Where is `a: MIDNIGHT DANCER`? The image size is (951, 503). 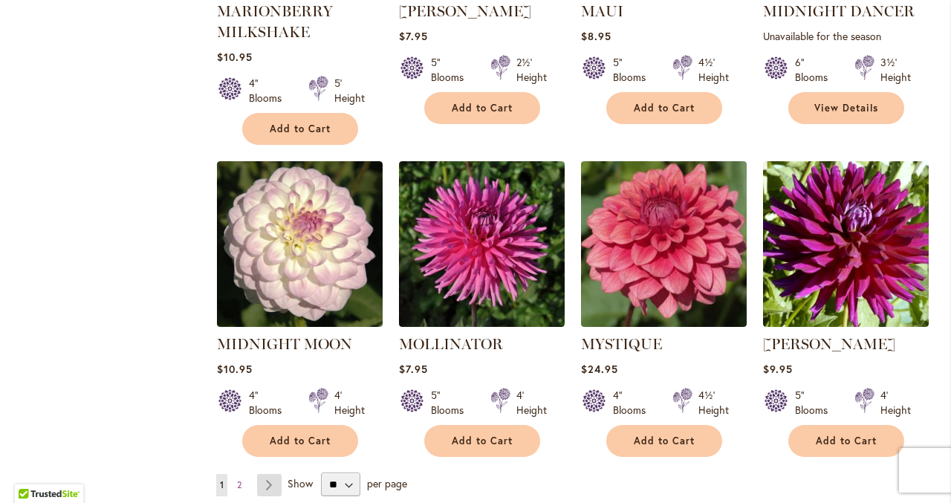
a: MIDNIGHT DANCER is located at coordinates (838, 11).